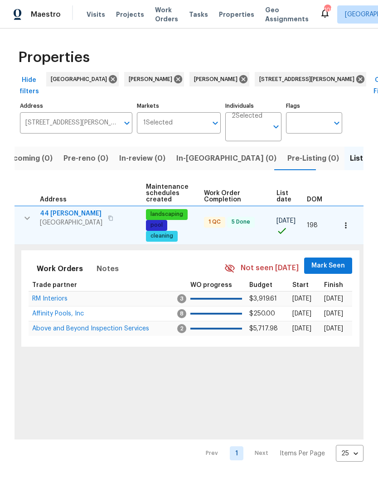 The width and height of the screenshot is (378, 492). Describe the element at coordinates (86, 159) in the screenshot. I see `span: Pre-reno (0)` at that location.